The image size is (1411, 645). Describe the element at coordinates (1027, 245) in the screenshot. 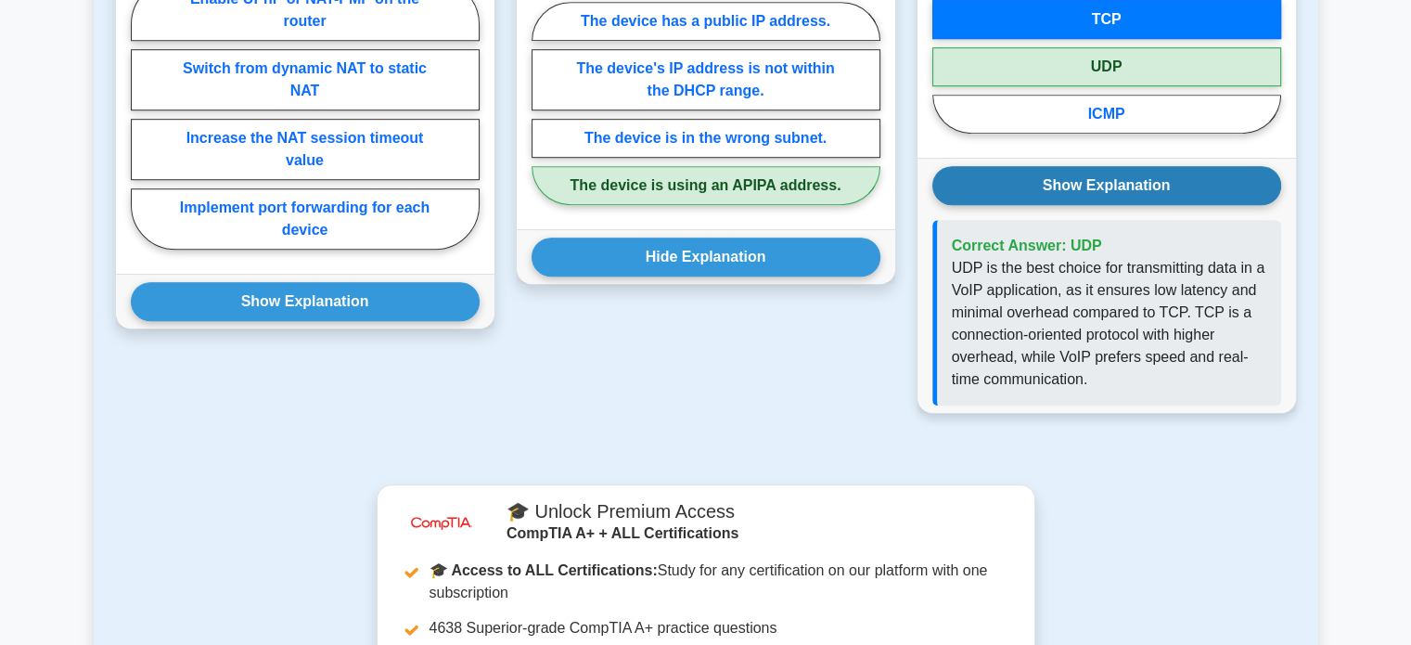

I see `span: Correct Answer: UDP` at that location.